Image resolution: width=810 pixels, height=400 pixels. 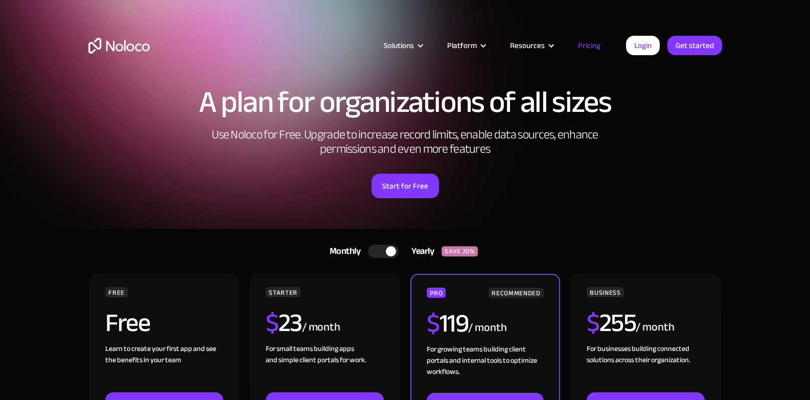 I want to click on div: STARTER, so click(x=283, y=292).